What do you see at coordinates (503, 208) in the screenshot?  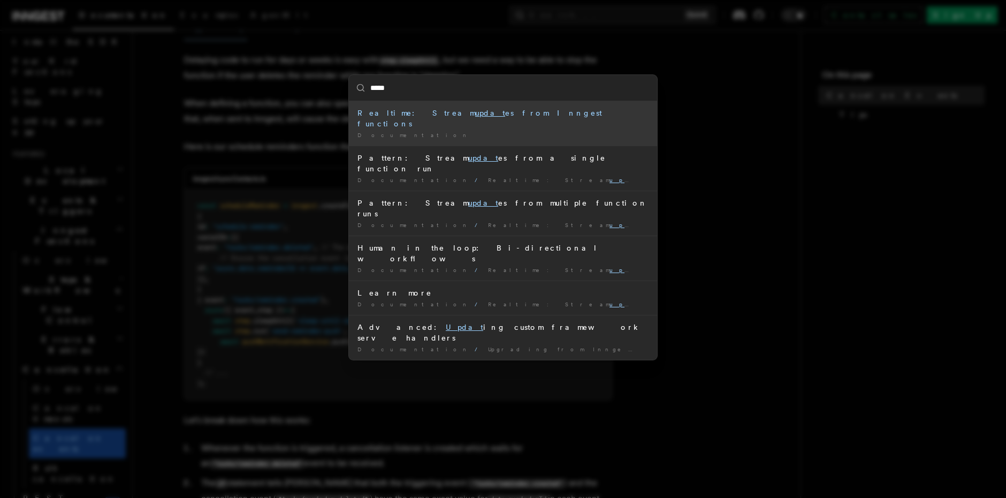 I see `div: Pattern: Stream es from multiple function runs` at bounding box center [503, 208].